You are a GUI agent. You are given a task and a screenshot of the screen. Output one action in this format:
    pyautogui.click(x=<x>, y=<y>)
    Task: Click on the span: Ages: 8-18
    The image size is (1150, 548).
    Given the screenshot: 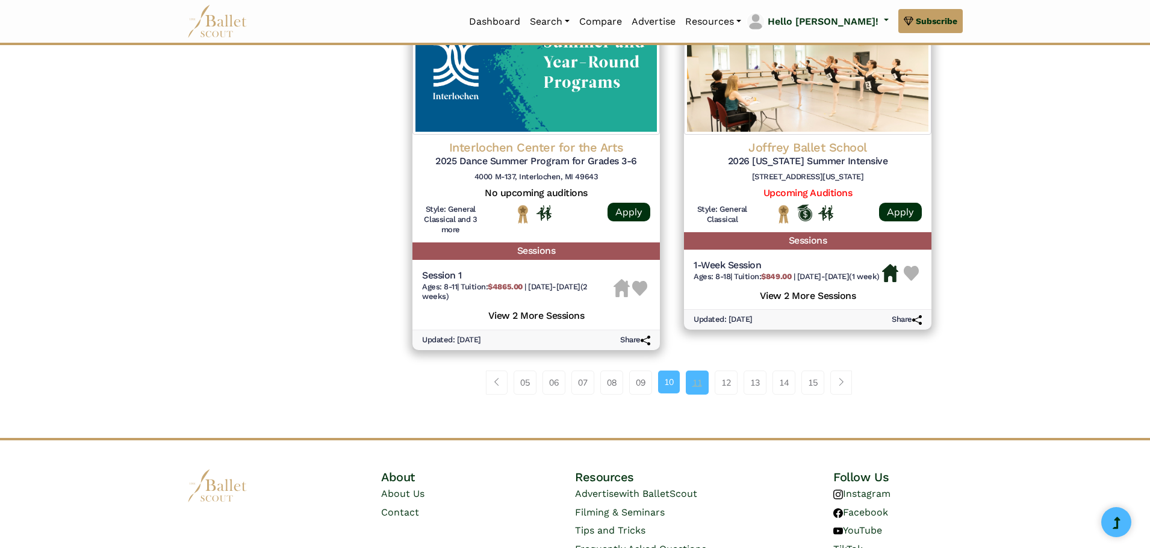 What is the action you would take?
    pyautogui.click(x=712, y=276)
    